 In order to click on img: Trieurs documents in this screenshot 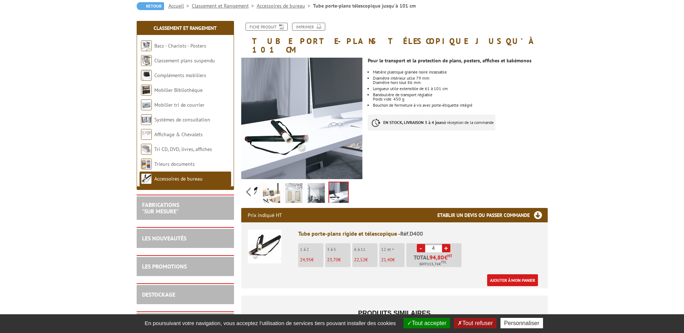, I will do `click(146, 164)`.